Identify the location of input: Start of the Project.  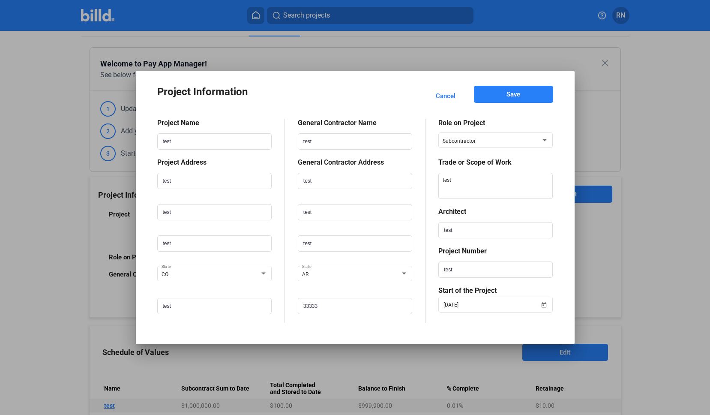
(491, 304).